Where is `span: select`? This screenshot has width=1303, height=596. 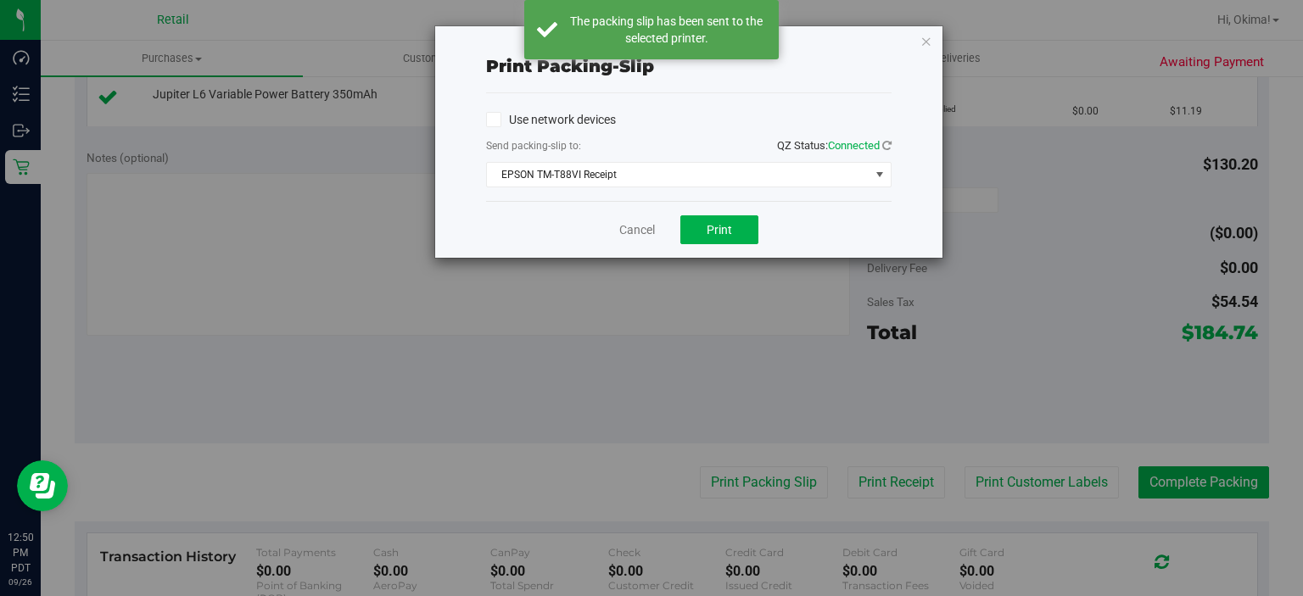
span: select is located at coordinates (879, 175).